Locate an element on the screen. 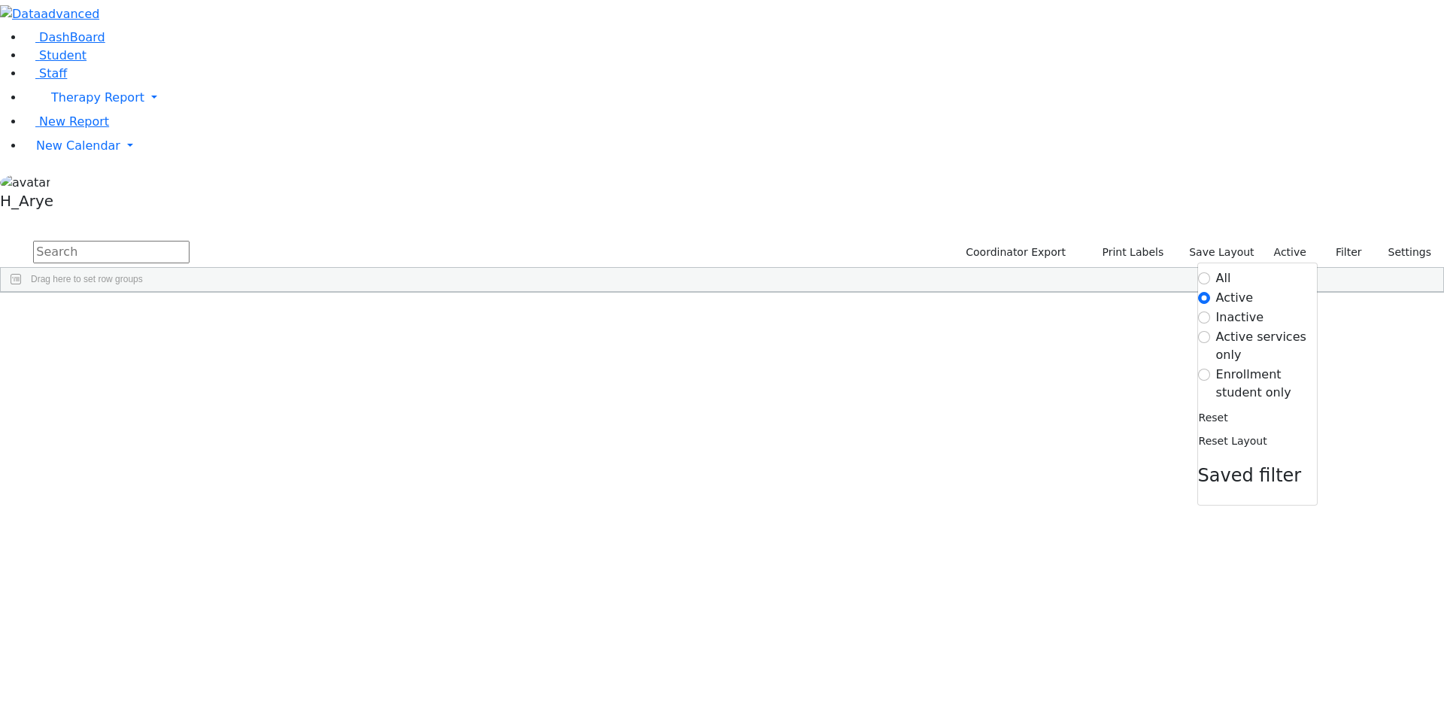 This screenshot has height=711, width=1444. button: Reset is located at coordinates (1213, 417).